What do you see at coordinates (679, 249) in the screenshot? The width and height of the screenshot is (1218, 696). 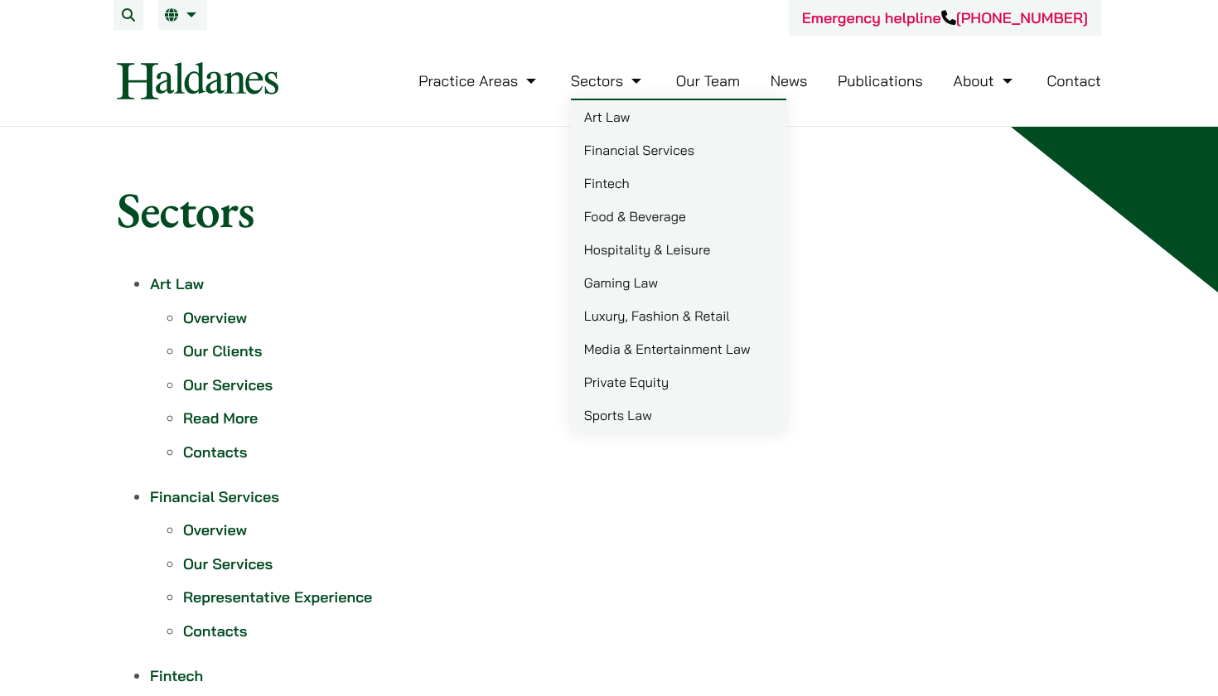 I see `a: Hospitality & Leisure` at bounding box center [679, 249].